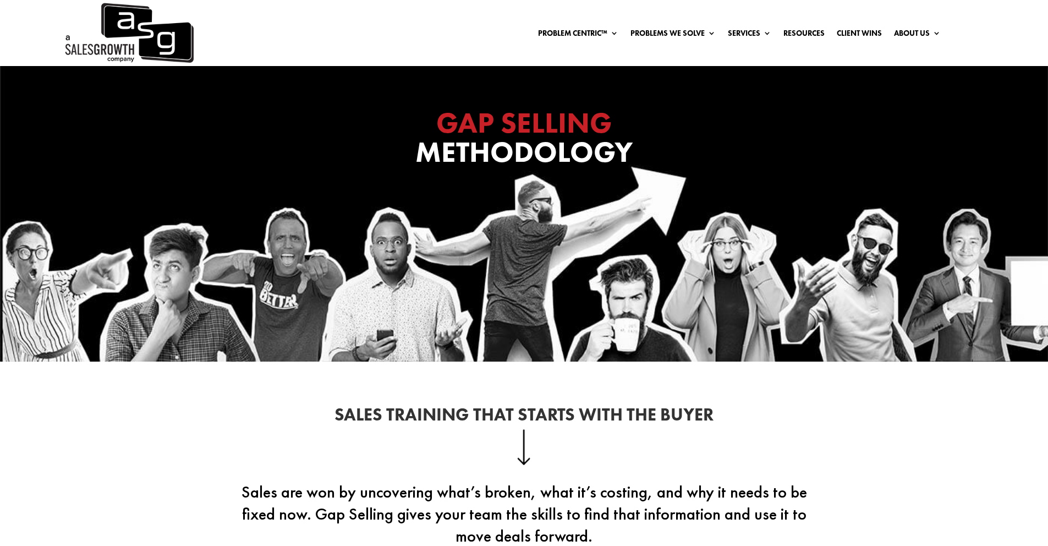 This screenshot has width=1048, height=546. What do you see at coordinates (750, 35) in the screenshot?
I see `a: Services` at bounding box center [750, 35].